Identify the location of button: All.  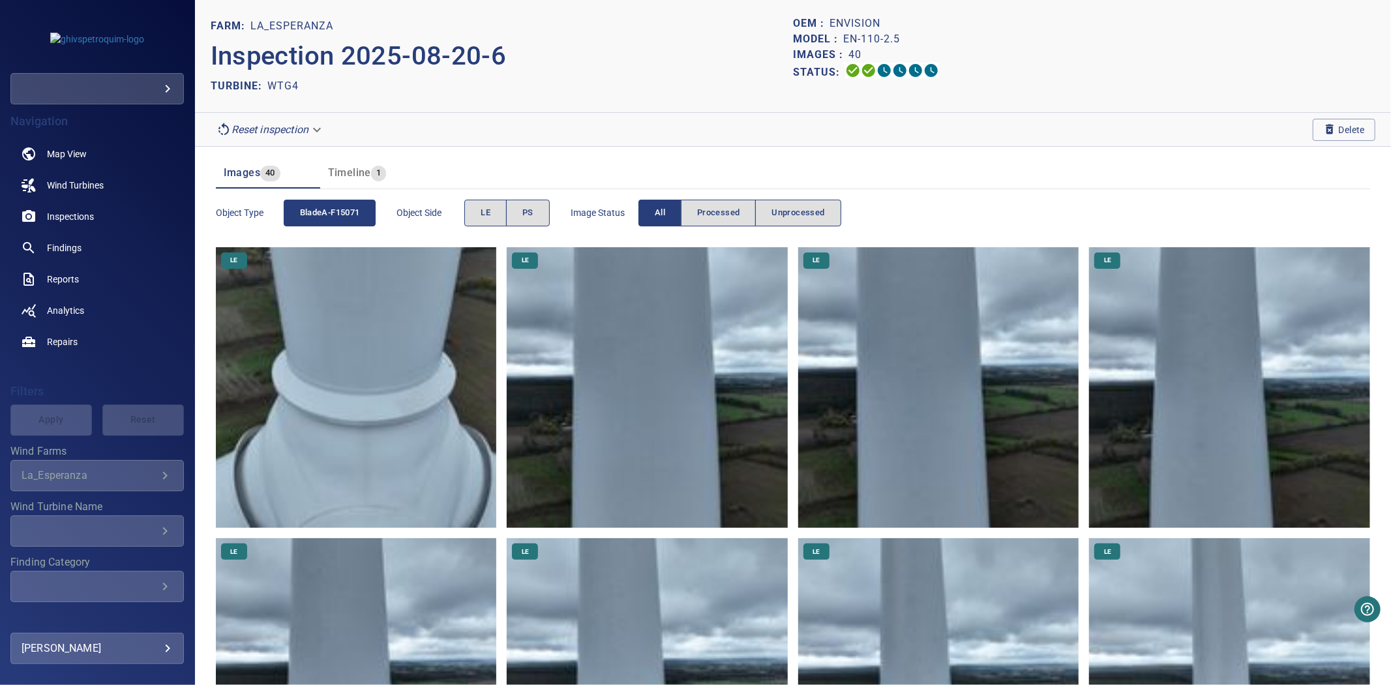
(660, 213).